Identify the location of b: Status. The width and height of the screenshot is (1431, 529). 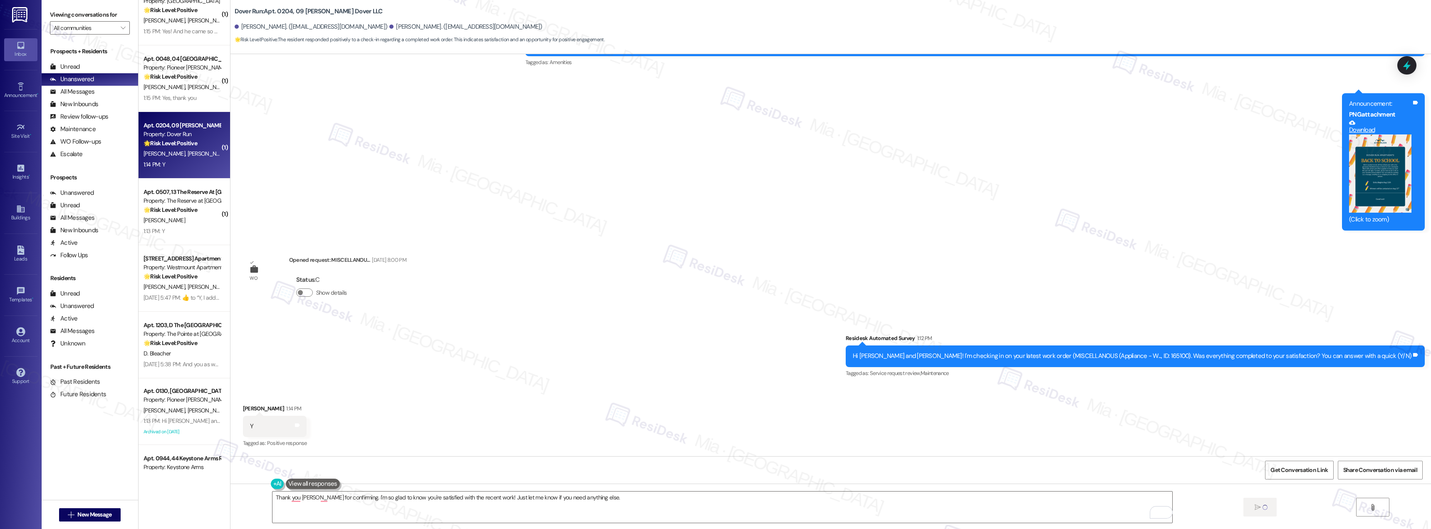
(305, 280).